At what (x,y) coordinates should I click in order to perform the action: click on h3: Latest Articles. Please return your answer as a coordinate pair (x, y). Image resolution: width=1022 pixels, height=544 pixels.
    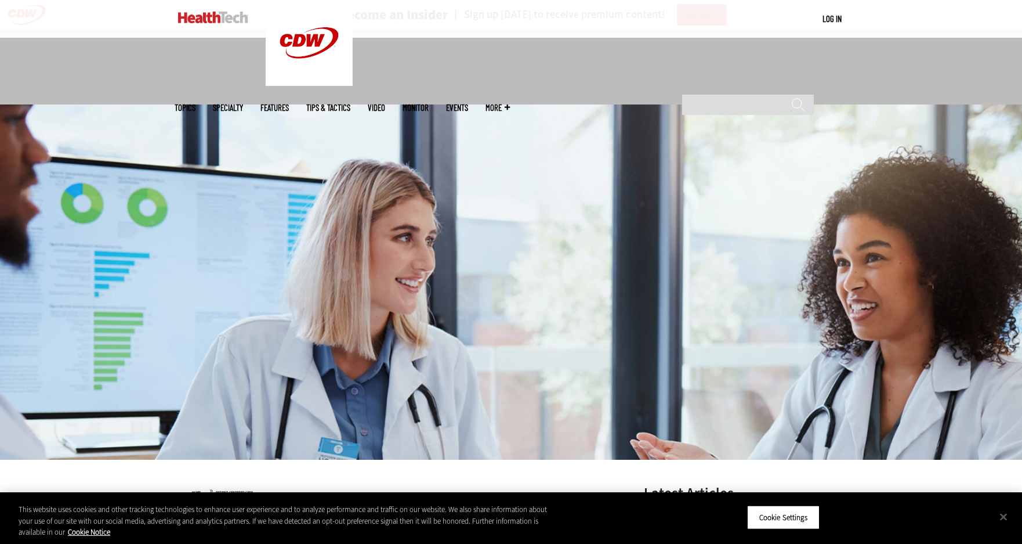
    Looking at the image, I should click on (731, 493).